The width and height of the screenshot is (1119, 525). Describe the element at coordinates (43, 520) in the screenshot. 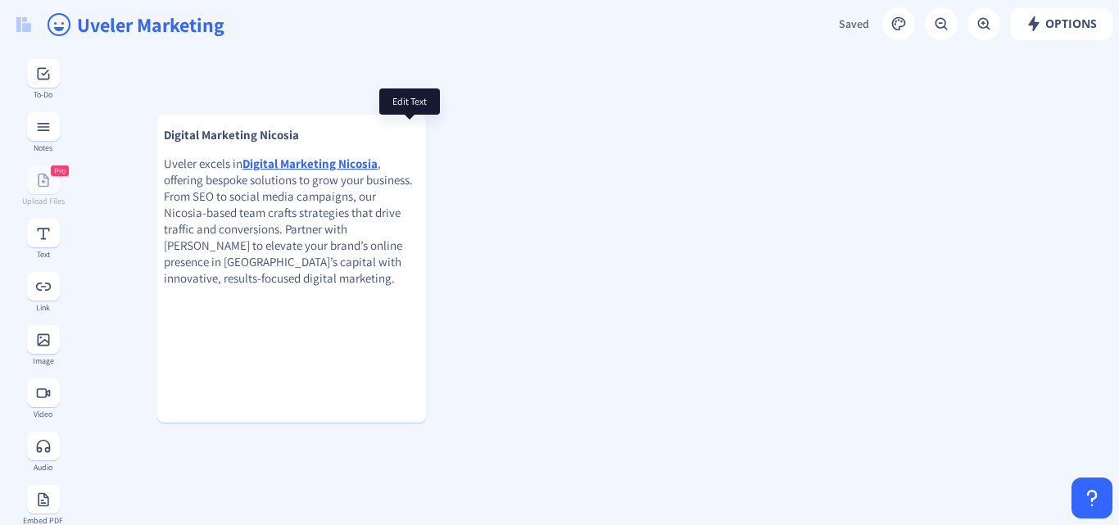

I see `div: Embed PDF` at that location.